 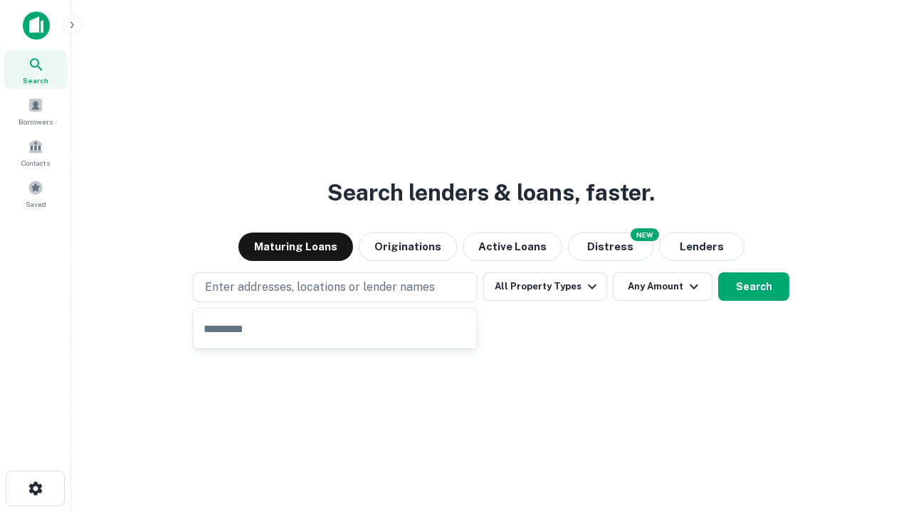 What do you see at coordinates (36, 111) in the screenshot?
I see `div: Borrowers` at bounding box center [36, 111].